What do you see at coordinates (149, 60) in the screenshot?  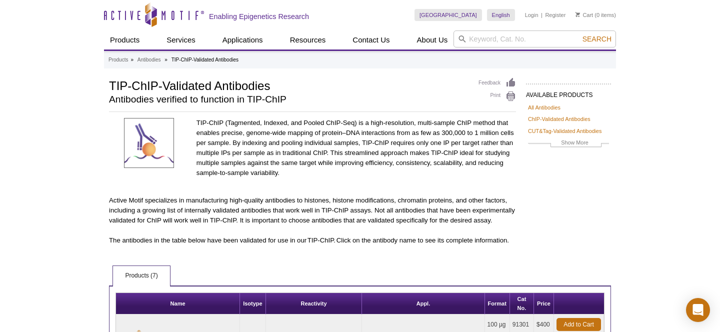 I see `a: Antibodies` at bounding box center [149, 60].